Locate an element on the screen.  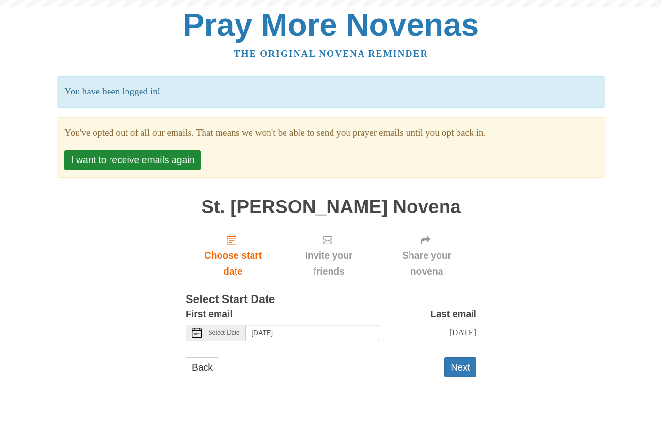
button: I want to receive emails again is located at coordinates (132, 160).